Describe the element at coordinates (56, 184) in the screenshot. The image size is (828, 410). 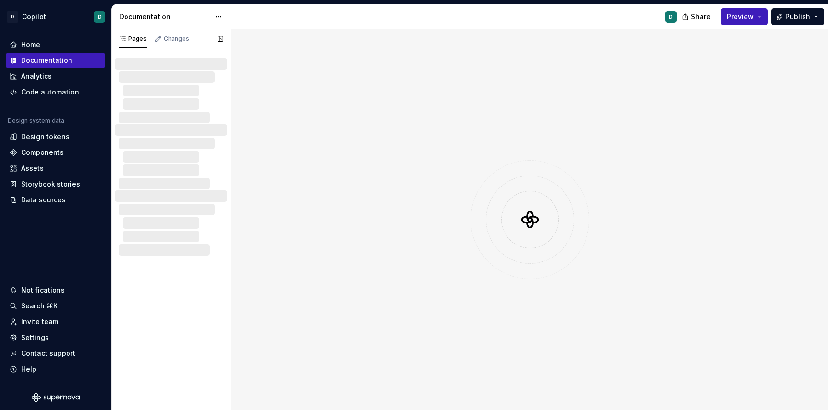
I see `a: Storybook stories` at that location.